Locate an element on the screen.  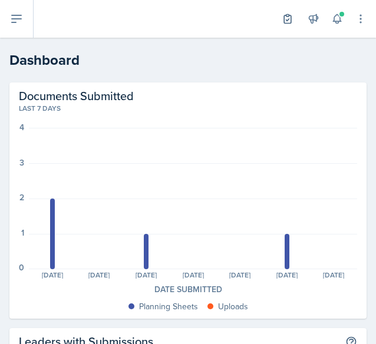
div: Last 7 days is located at coordinates (188, 108).